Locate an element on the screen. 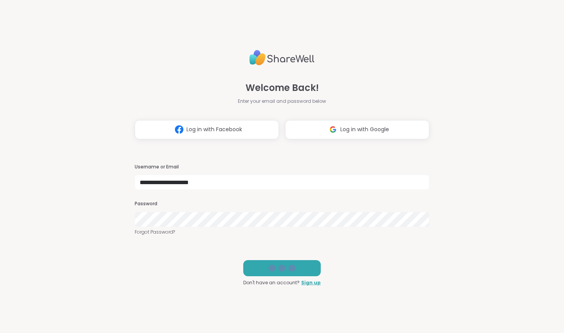  a: Forgot Password? is located at coordinates (282, 232).